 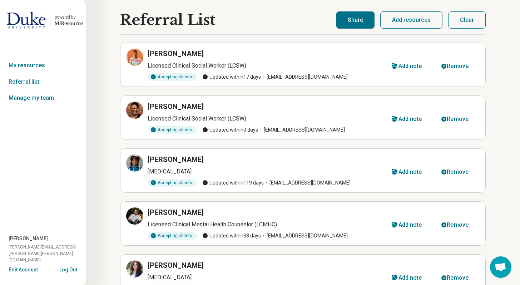 What do you see at coordinates (167, 20) in the screenshot?
I see `h1: Referral List` at bounding box center [167, 20].